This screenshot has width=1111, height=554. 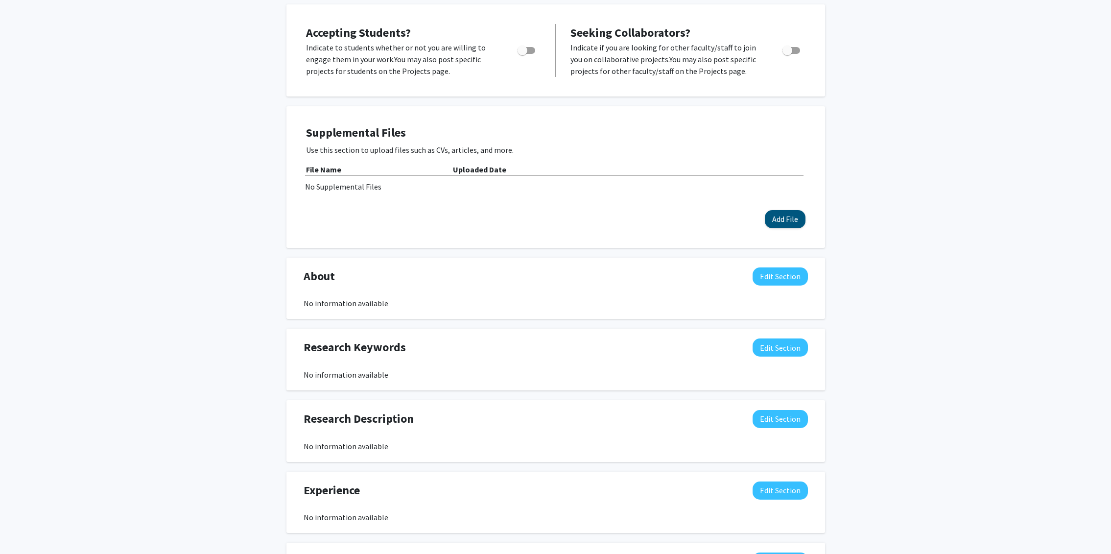 I want to click on span: Seeking Collaborators?, so click(x=630, y=32).